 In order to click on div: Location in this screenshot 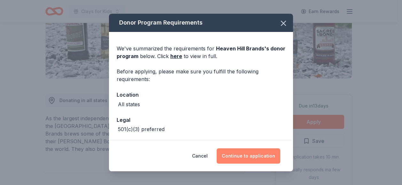, I will do `click(201, 95)`.